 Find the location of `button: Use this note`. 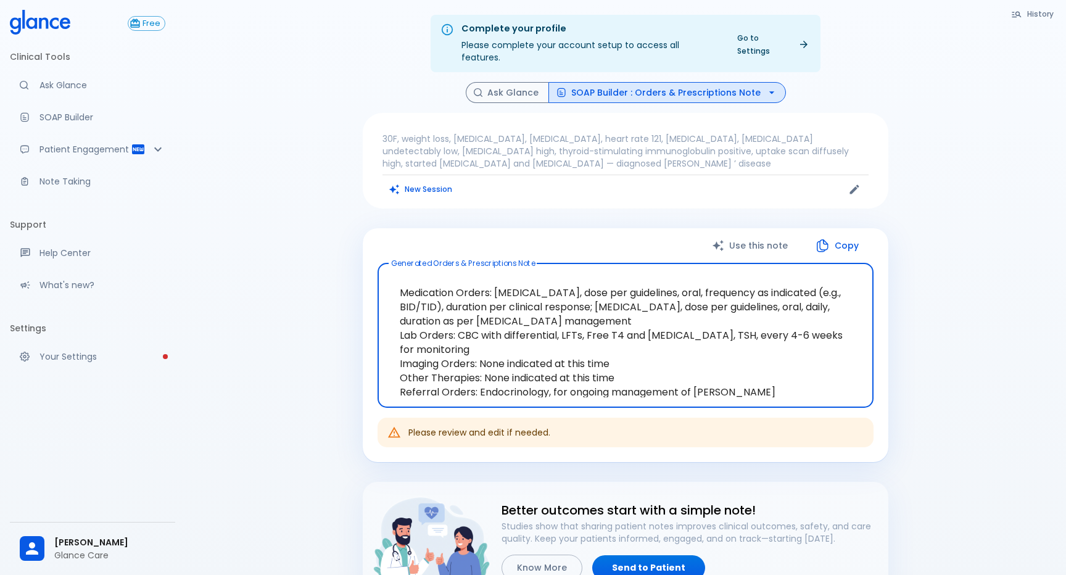

button: Use this note is located at coordinates (751, 246).